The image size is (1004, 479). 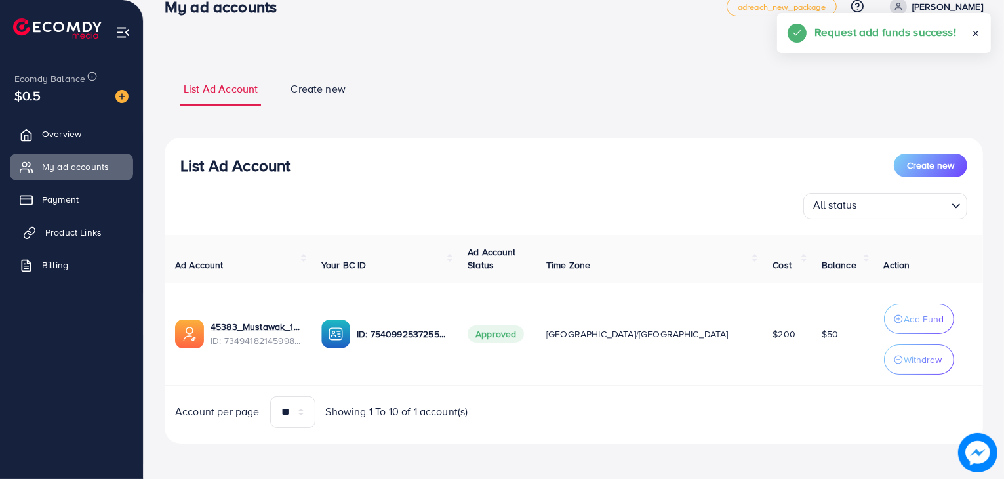 What do you see at coordinates (57, 28) in the screenshot?
I see `img: logo` at bounding box center [57, 28].